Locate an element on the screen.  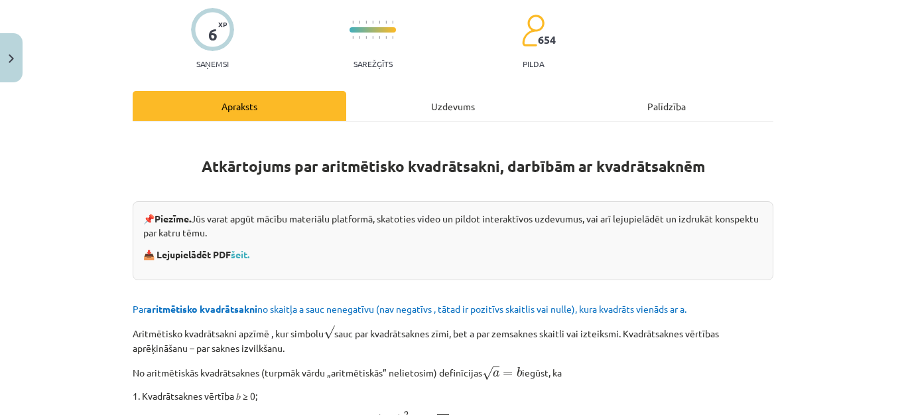
img: icon-close-lesson-0947bae3869378f0d4975bcd49f059093ad1ed9edebbc8119c70593378902aed.svg is located at coordinates (11, 58).